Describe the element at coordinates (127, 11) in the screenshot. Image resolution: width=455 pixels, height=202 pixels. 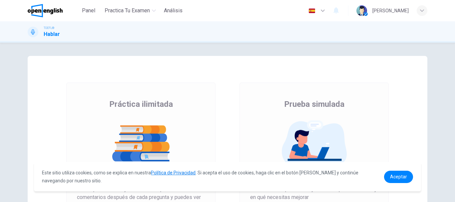
I see `span: Practica tu examen` at that location.